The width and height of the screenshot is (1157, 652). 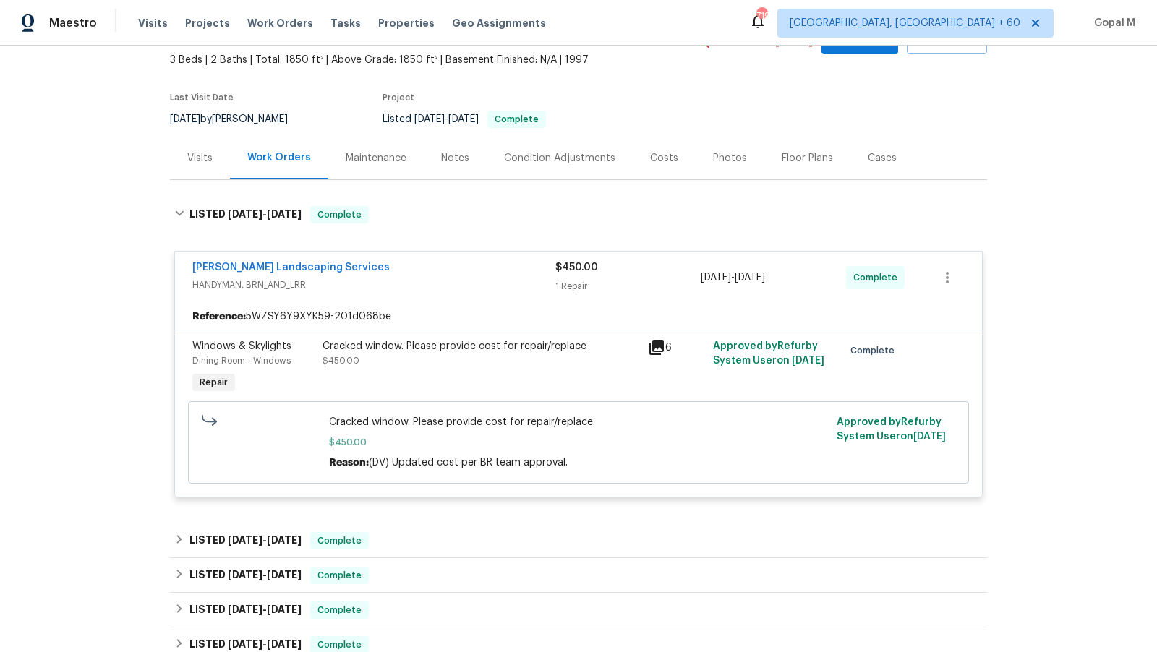 What do you see at coordinates (882, 158) in the screenshot?
I see `div: Cases` at bounding box center [882, 158].